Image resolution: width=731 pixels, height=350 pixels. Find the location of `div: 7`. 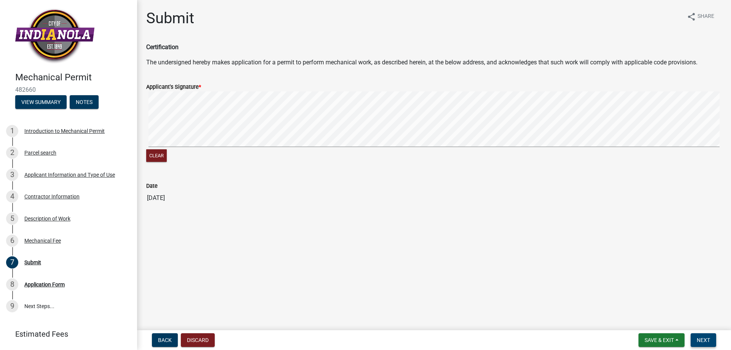

div: 7 is located at coordinates (12, 262).